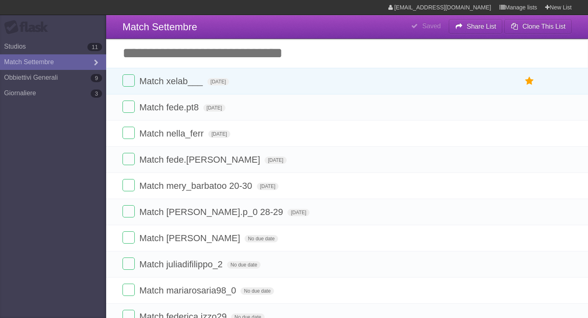  I want to click on span: Match fede.pt8, so click(170, 107).